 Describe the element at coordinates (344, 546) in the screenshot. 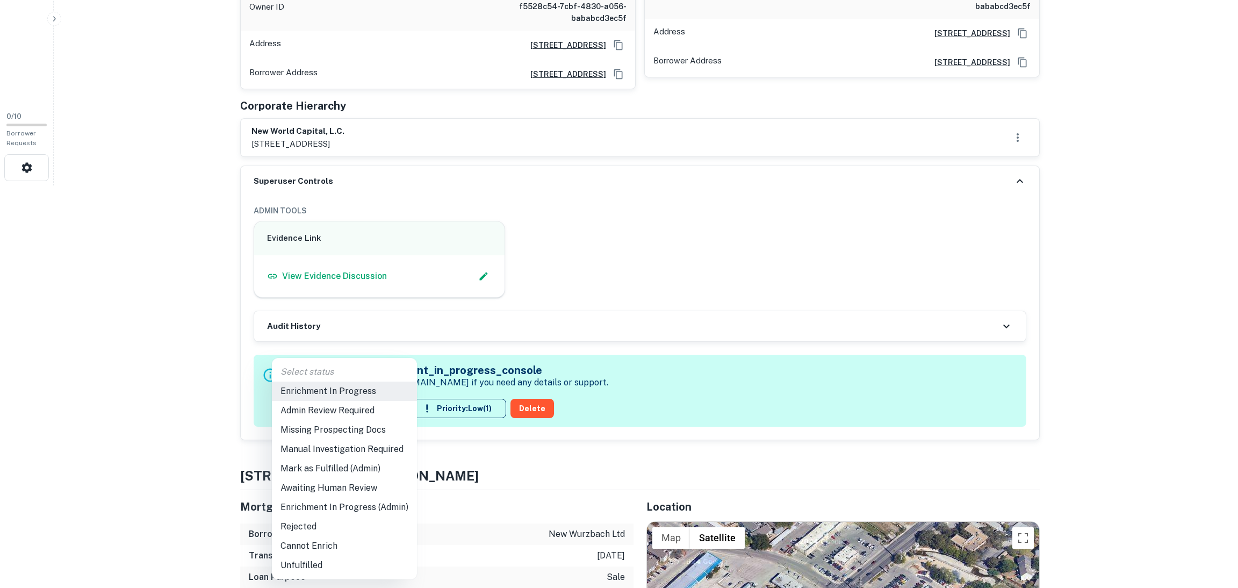

I see `li: Cannot Enrich` at that location.